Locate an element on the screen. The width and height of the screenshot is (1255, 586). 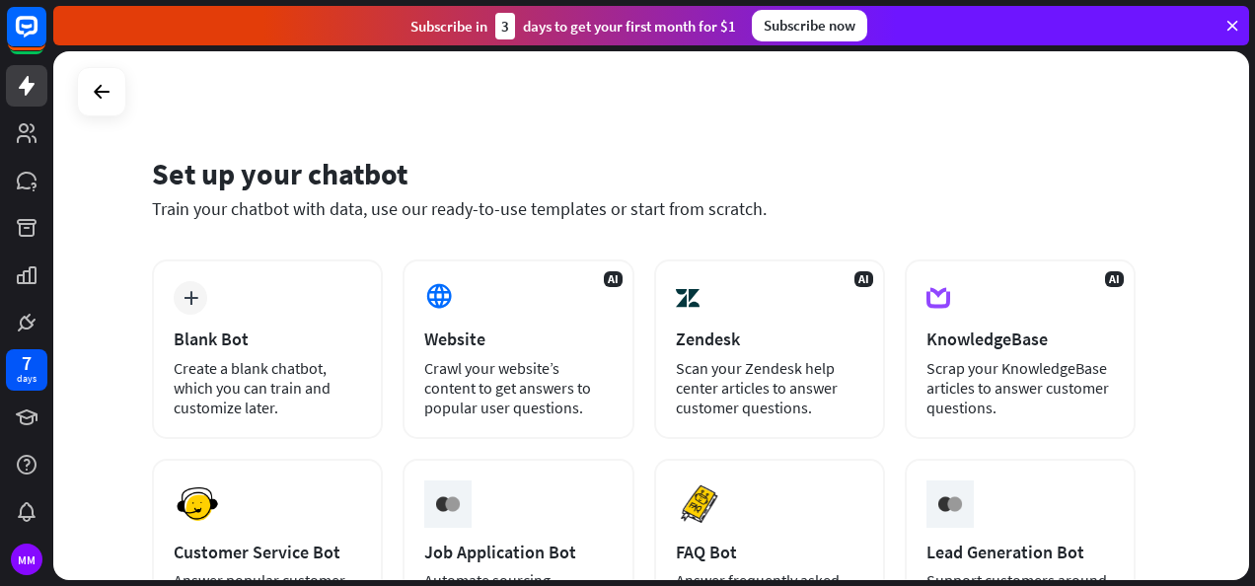
div: Lead Generation Bot is located at coordinates (1020, 551).